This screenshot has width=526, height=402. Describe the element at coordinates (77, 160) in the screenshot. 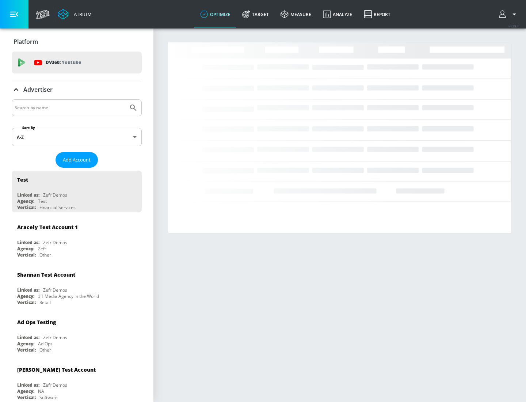

I see `button: Add Account` at that location.